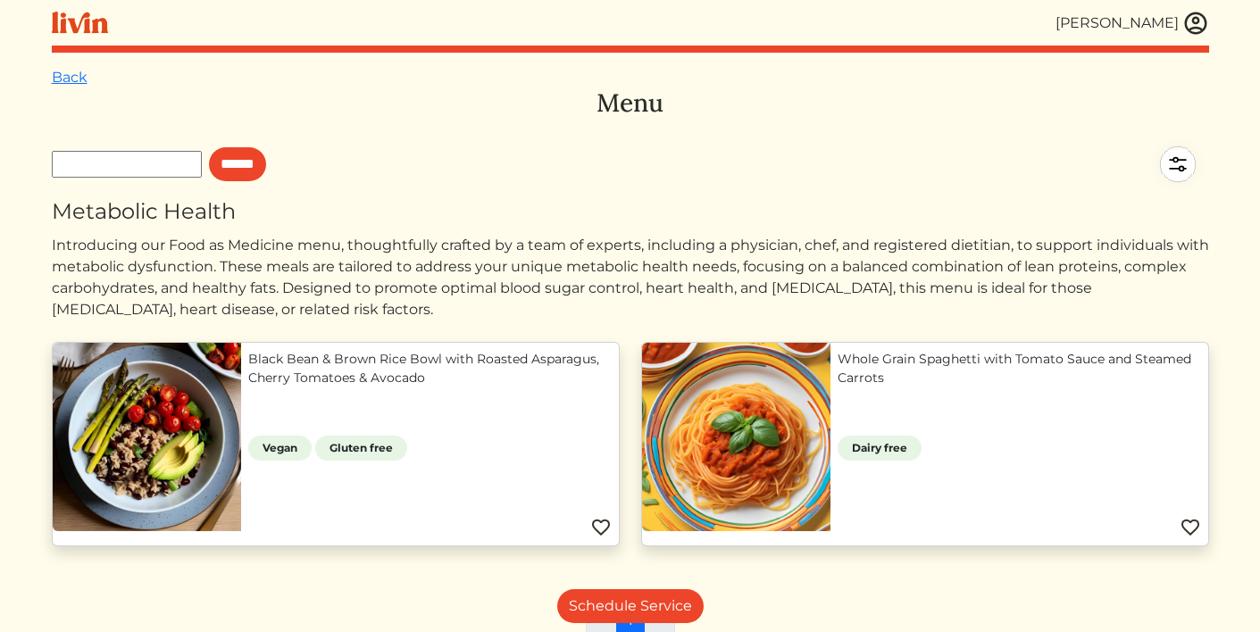  I want to click on div: Introducing our Food as Medicine menu, thoughtfully crafted by a team of experts, including a phy..., so click(630, 278).